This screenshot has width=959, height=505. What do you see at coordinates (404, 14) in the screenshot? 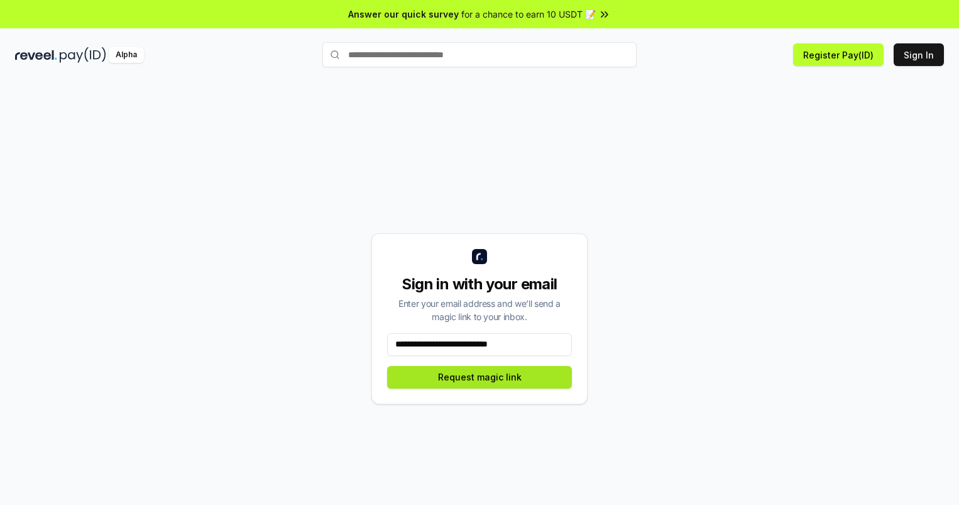
I see `span: Answer our quick survey` at bounding box center [404, 14].